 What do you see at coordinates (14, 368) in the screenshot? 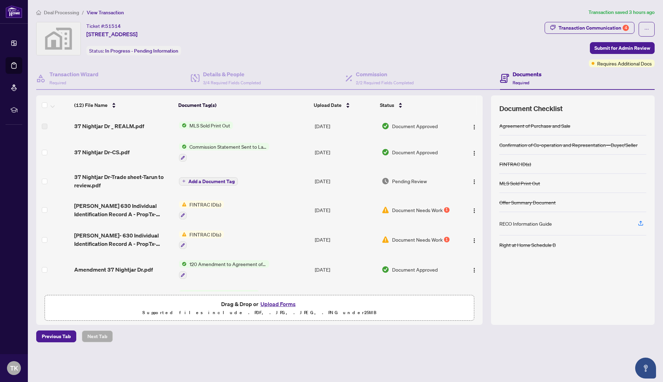
I see `span: TK` at bounding box center [14, 368].